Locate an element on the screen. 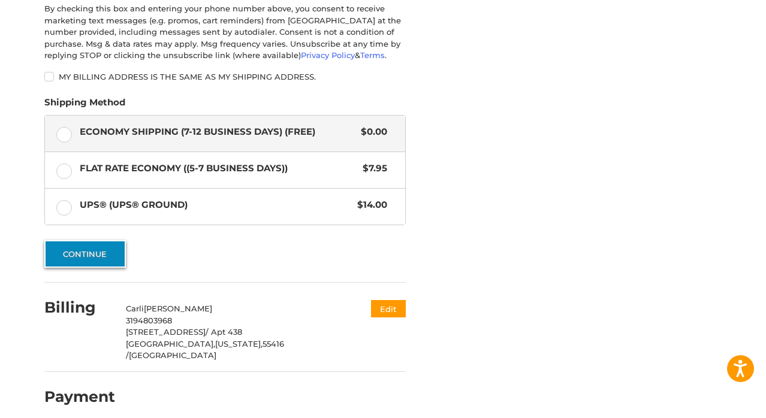 This screenshot has width=766, height=418. span: / Apt 438 is located at coordinates (224, 332).